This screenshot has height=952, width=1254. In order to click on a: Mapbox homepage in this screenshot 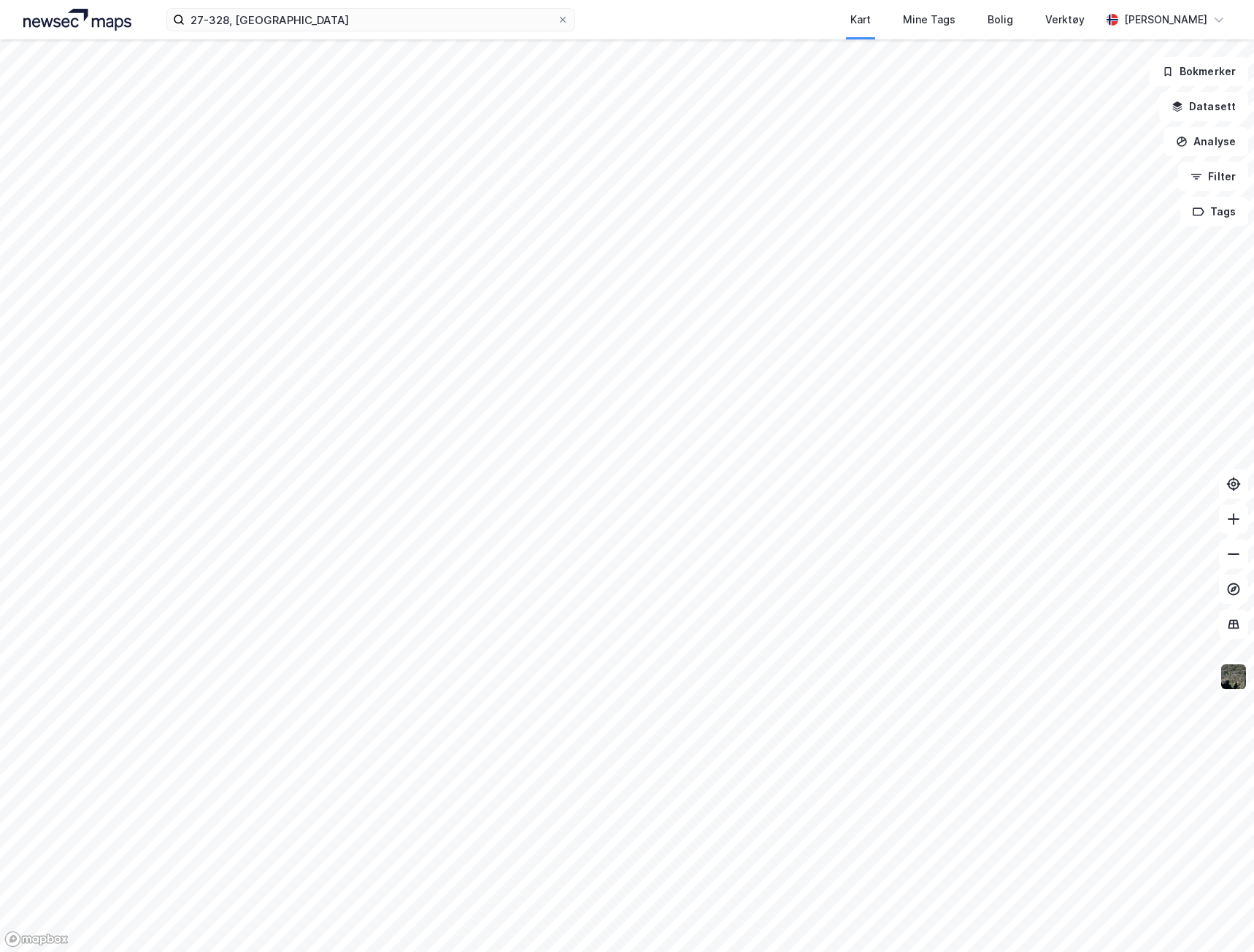, I will do `click(36, 939)`.